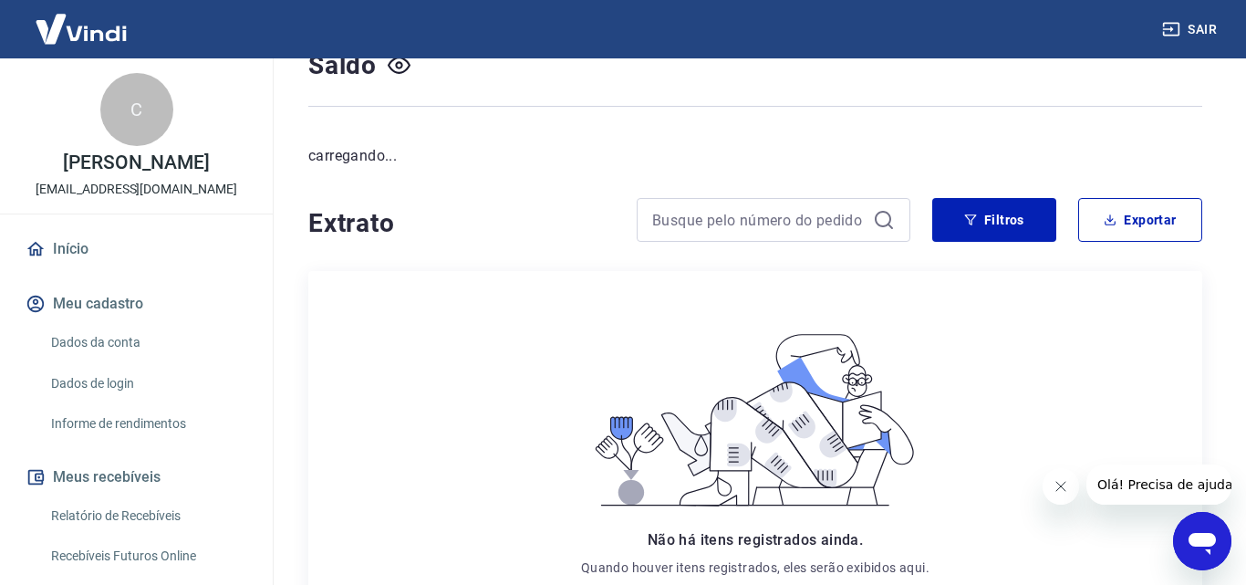 The height and width of the screenshot is (585, 1246). What do you see at coordinates (137, 109) in the screenshot?
I see `div: C` at bounding box center [137, 109].